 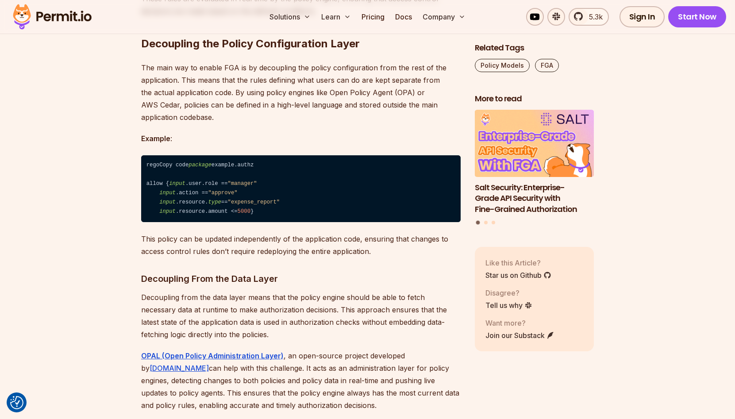 What do you see at coordinates (519, 275) in the screenshot?
I see `a: Star us on Github` at bounding box center [519, 275].